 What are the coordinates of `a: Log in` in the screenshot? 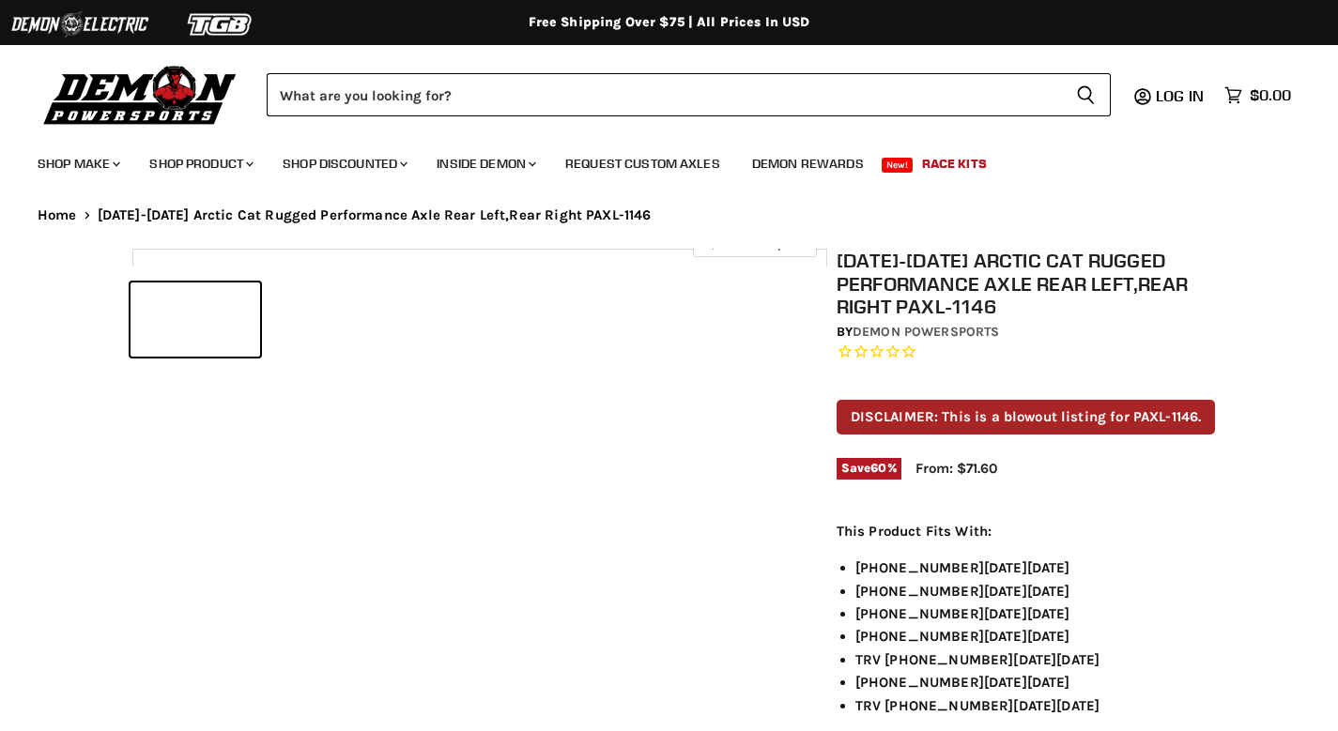 It's located at (1181, 96).